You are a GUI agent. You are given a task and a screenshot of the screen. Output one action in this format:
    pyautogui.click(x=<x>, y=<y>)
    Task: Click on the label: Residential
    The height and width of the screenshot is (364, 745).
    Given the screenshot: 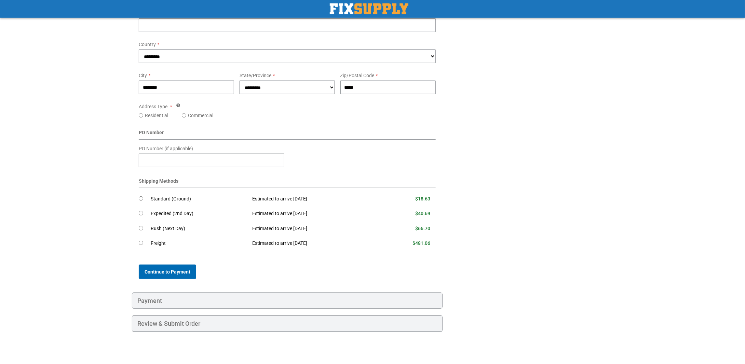 What is the action you would take?
    pyautogui.click(x=156, y=115)
    